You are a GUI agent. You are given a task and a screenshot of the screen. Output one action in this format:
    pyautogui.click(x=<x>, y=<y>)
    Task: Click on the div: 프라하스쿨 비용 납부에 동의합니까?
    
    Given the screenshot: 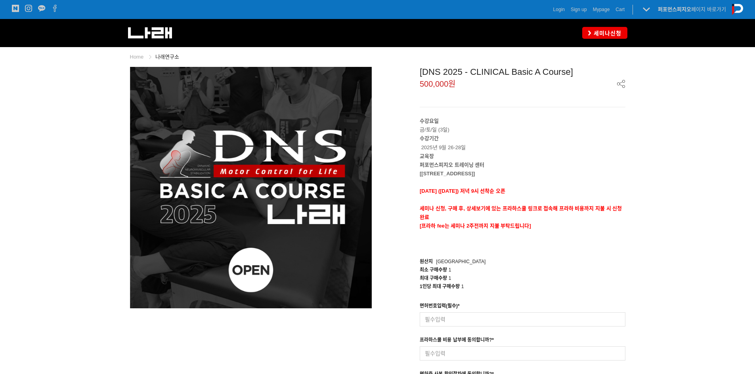 What is the action you would take?
    pyautogui.click(x=457, y=342)
    